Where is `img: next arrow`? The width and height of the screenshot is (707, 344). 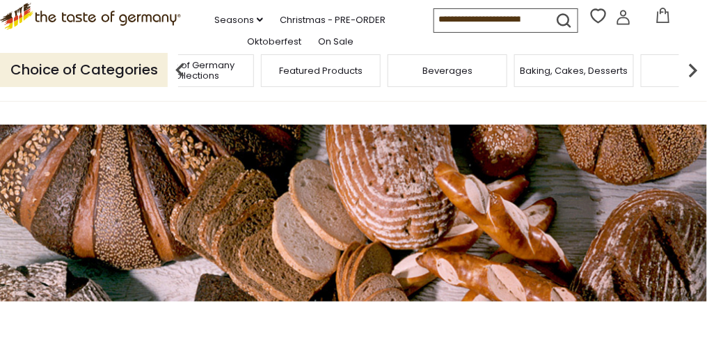
img: next arrow is located at coordinates (693, 70).